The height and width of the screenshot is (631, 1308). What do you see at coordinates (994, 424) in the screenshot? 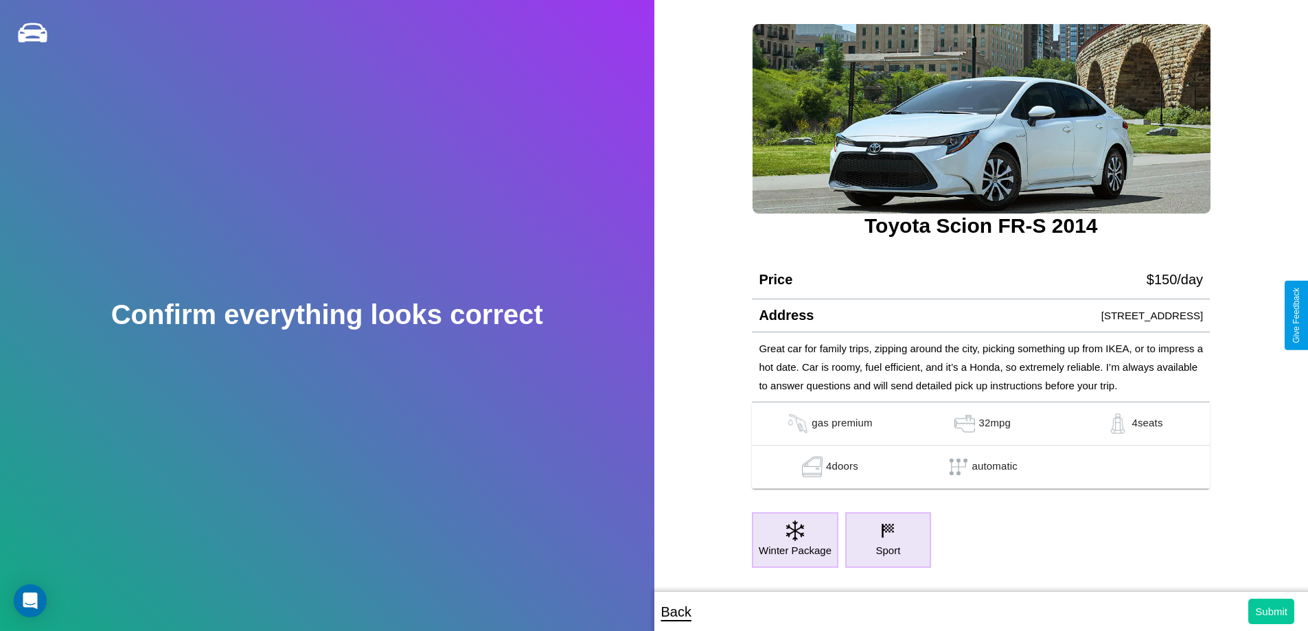
I see `p: 32 mpg` at bounding box center [994, 424].